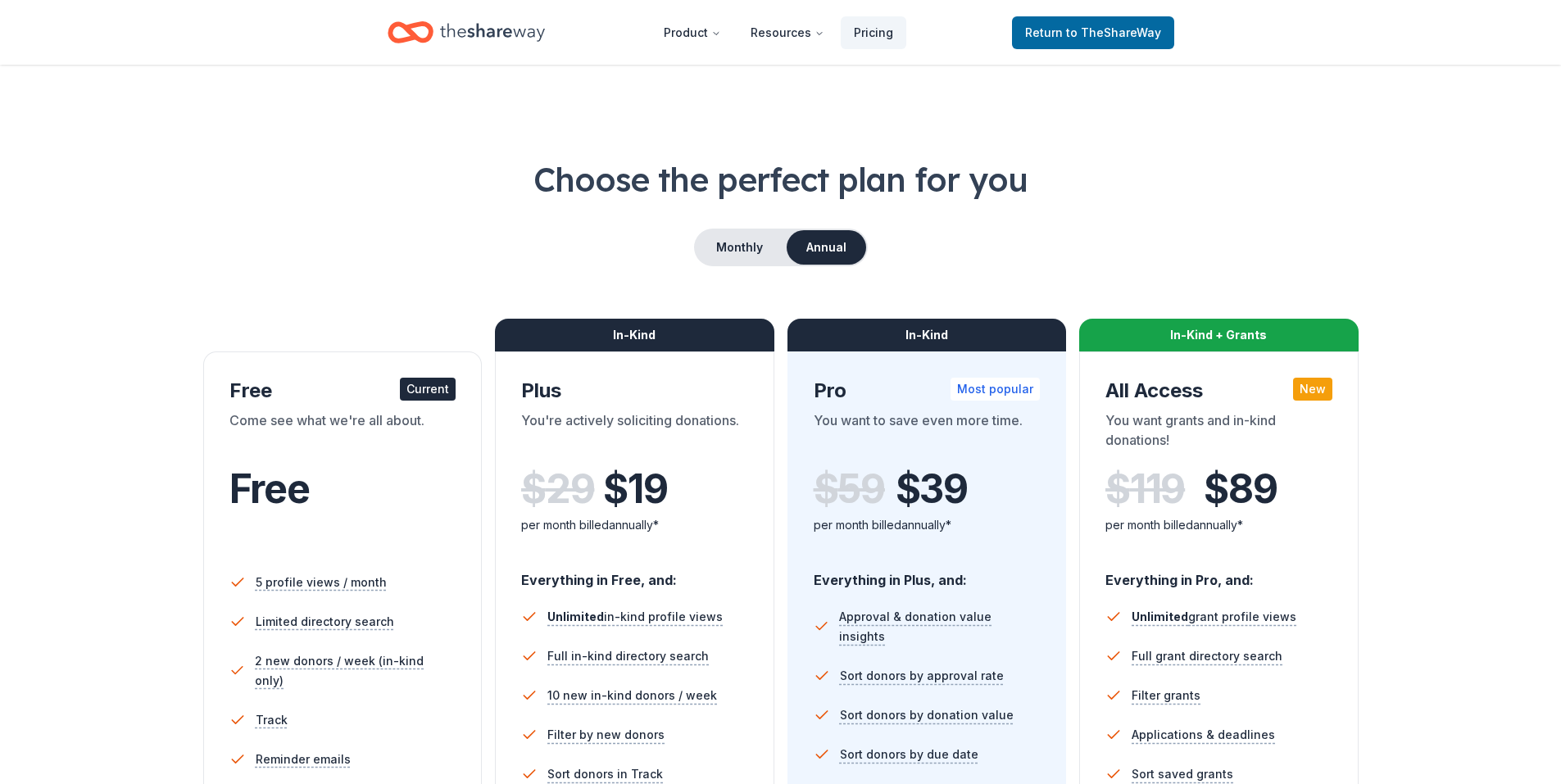 Image resolution: width=1561 pixels, height=784 pixels. What do you see at coordinates (873, 33) in the screenshot?
I see `a: Pricing` at bounding box center [873, 33].